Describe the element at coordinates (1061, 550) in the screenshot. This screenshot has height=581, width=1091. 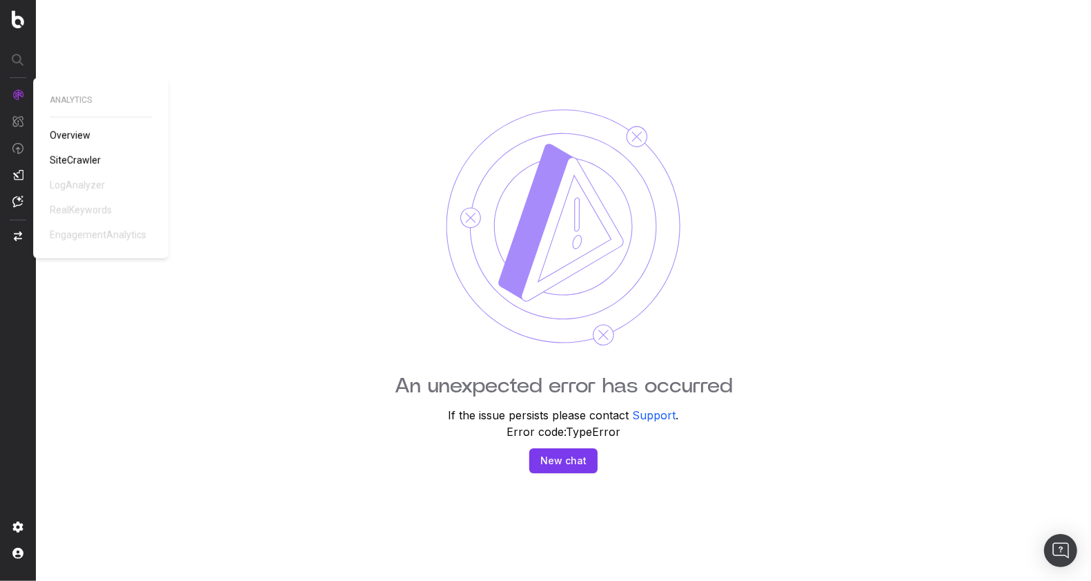
I see `div: Open Intercom Messenger` at that location.